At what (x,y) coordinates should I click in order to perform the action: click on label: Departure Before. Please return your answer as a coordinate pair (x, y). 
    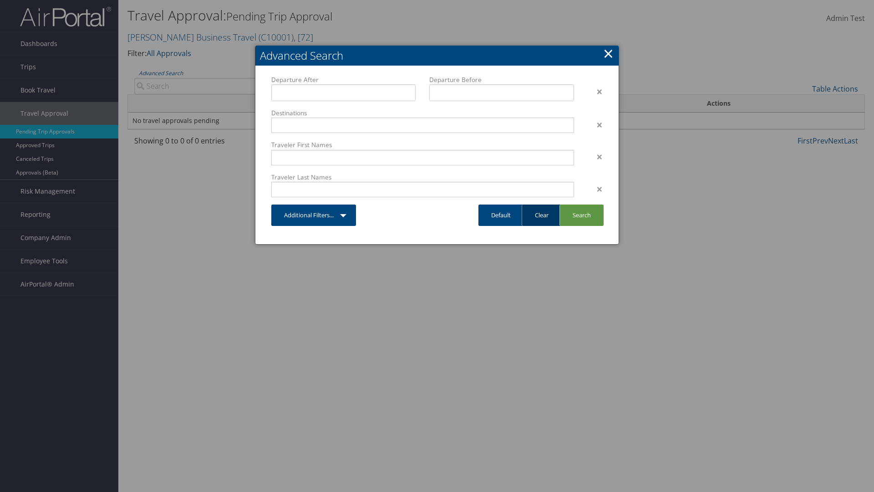
    Looking at the image, I should click on (501, 80).